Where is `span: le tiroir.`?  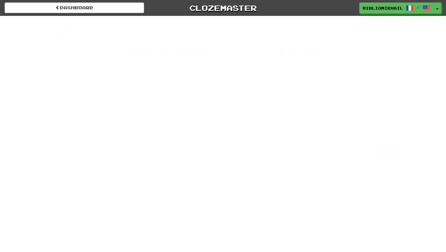 span: le tiroir. is located at coordinates (297, 52).